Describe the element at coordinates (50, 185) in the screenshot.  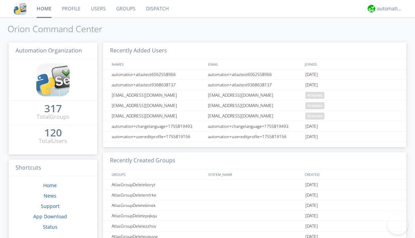
I see `a: Home` at that location.